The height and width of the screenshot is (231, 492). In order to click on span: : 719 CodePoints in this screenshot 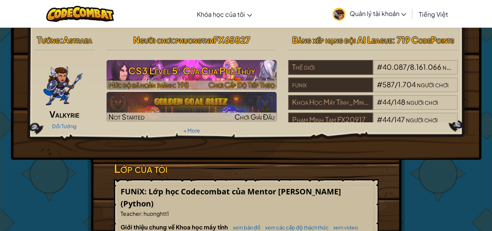, I will do `click(423, 40)`.